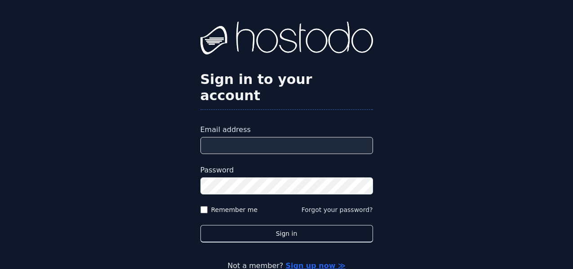 The height and width of the screenshot is (269, 573). What do you see at coordinates (287, 170) in the screenshot?
I see `label: Password` at bounding box center [287, 170].